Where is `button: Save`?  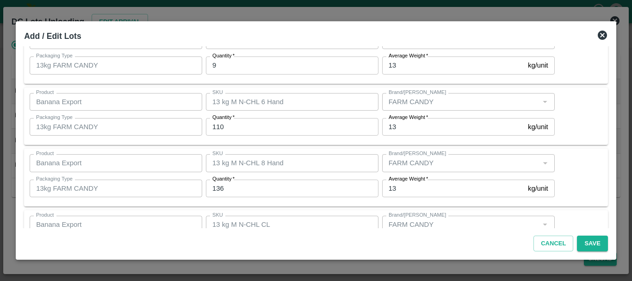 button: Save is located at coordinates (592, 243).